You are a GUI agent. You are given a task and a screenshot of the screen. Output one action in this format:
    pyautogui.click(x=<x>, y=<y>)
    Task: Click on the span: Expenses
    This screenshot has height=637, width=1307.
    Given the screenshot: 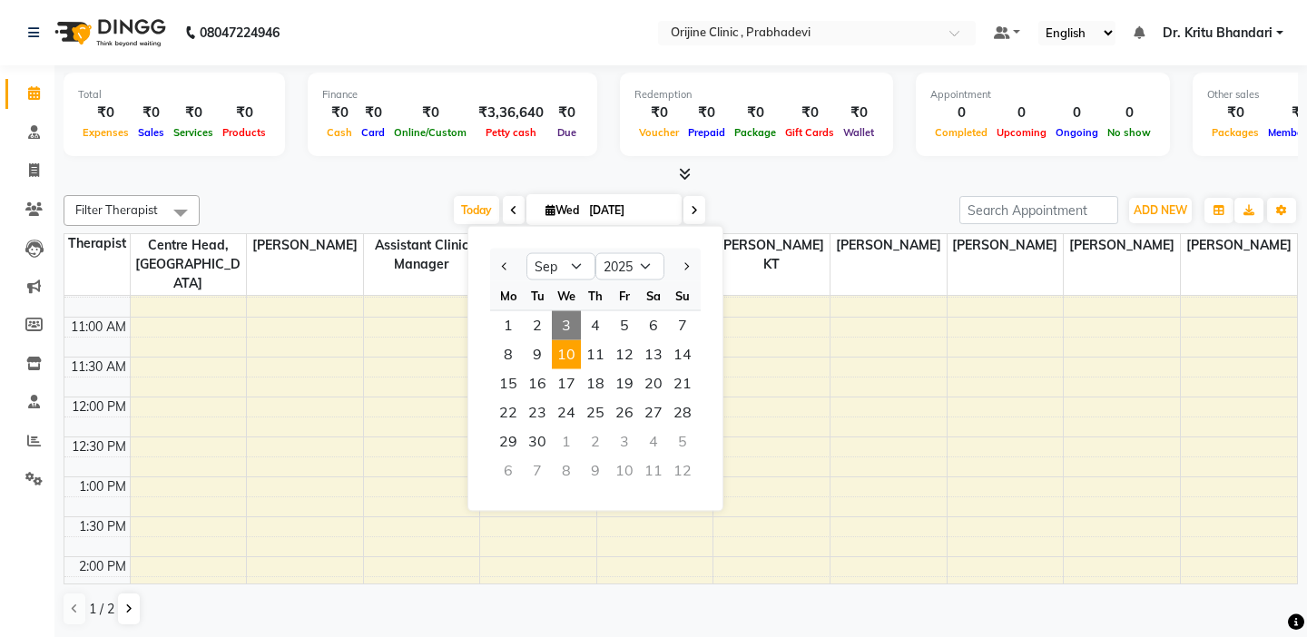 What is the action you would take?
    pyautogui.click(x=105, y=133)
    